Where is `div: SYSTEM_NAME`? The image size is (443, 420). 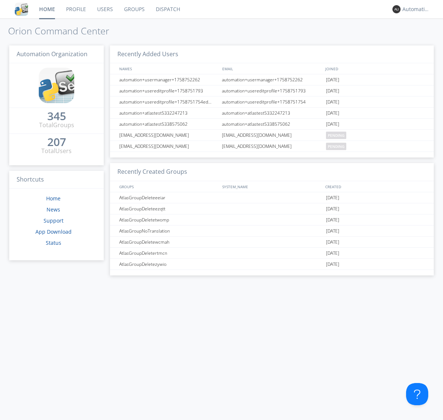
div: SYSTEM_NAME is located at coordinates (272, 186).